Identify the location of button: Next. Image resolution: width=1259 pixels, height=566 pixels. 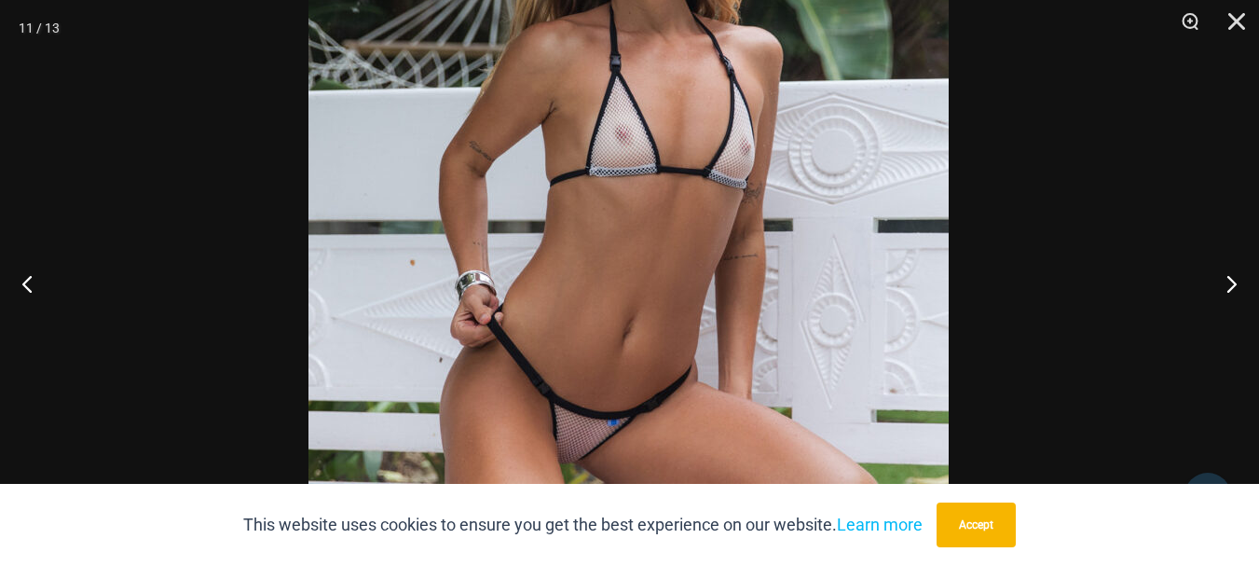
(1223, 283).